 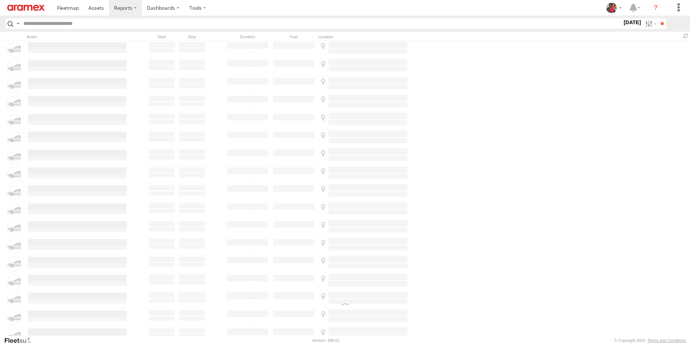 What do you see at coordinates (26, 8) in the screenshot?
I see `img: aramex-logo.svg` at bounding box center [26, 8].